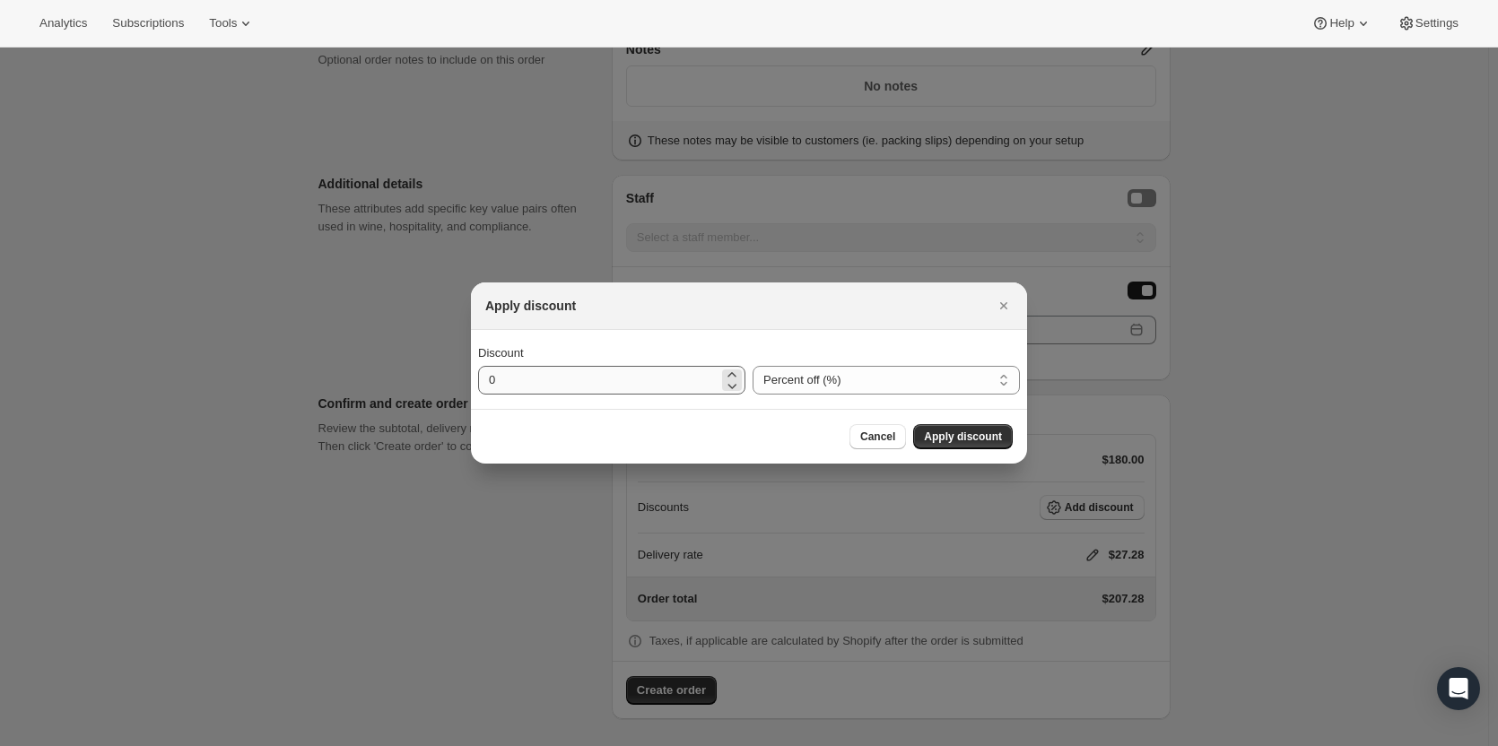  Describe the element at coordinates (1459, 689) in the screenshot. I see `div: Open Intercom Messenger` at that location.